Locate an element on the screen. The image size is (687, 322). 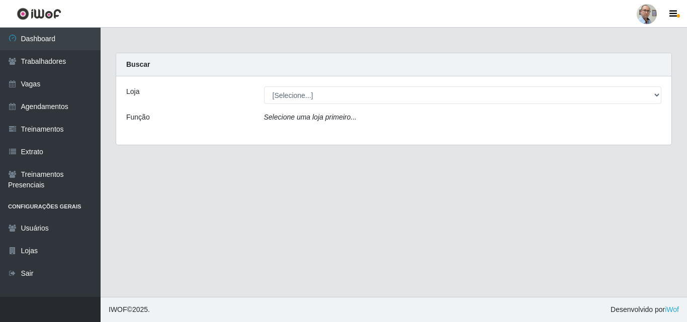
i: Selecione uma loja primeiro... is located at coordinates (310, 117).